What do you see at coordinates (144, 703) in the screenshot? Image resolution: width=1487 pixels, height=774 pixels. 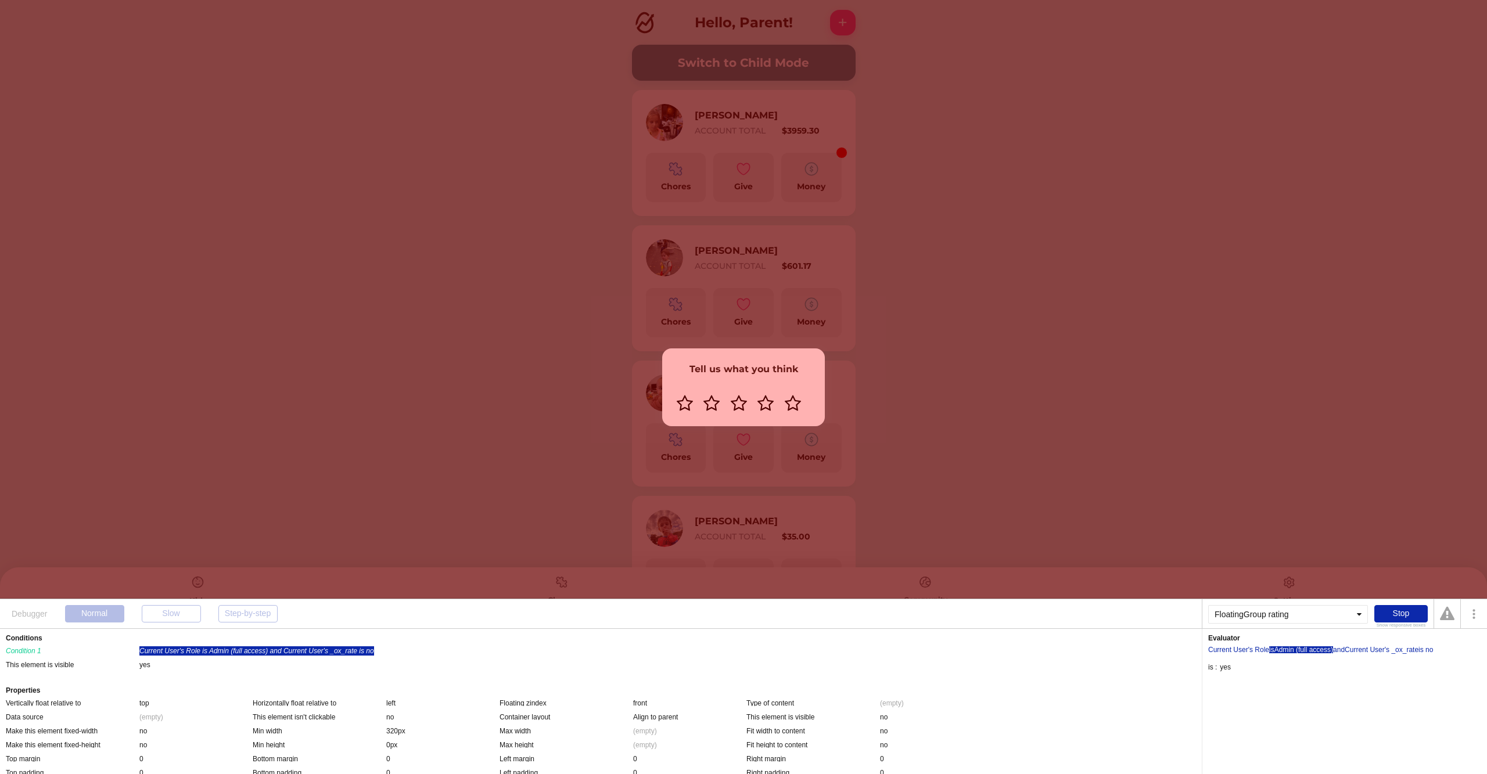 I see `div: top` at bounding box center [144, 703].